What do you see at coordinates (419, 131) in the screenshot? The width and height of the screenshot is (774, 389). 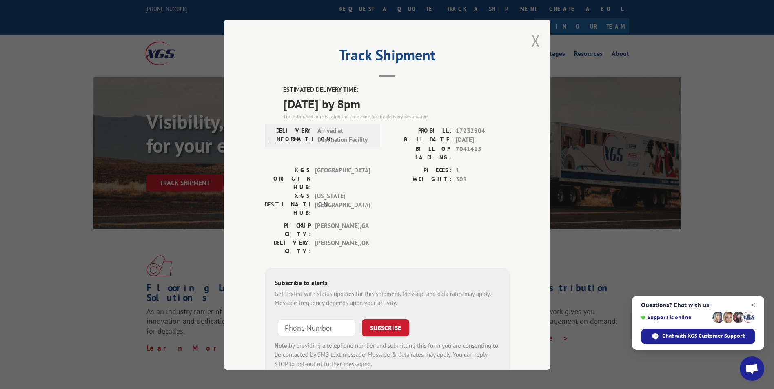 I see `label: PROBILL:` at bounding box center [419, 131].